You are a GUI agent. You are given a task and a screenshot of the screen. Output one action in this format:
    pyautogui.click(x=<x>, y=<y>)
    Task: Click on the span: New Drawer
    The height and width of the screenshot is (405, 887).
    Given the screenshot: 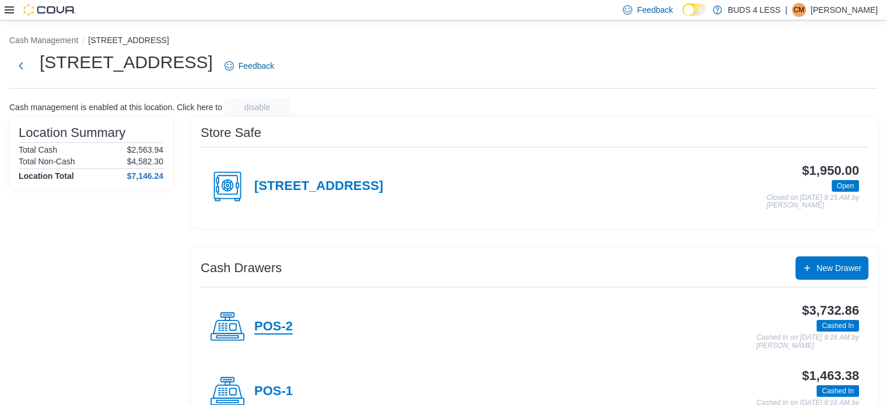 What is the action you would take?
    pyautogui.click(x=839, y=268)
    